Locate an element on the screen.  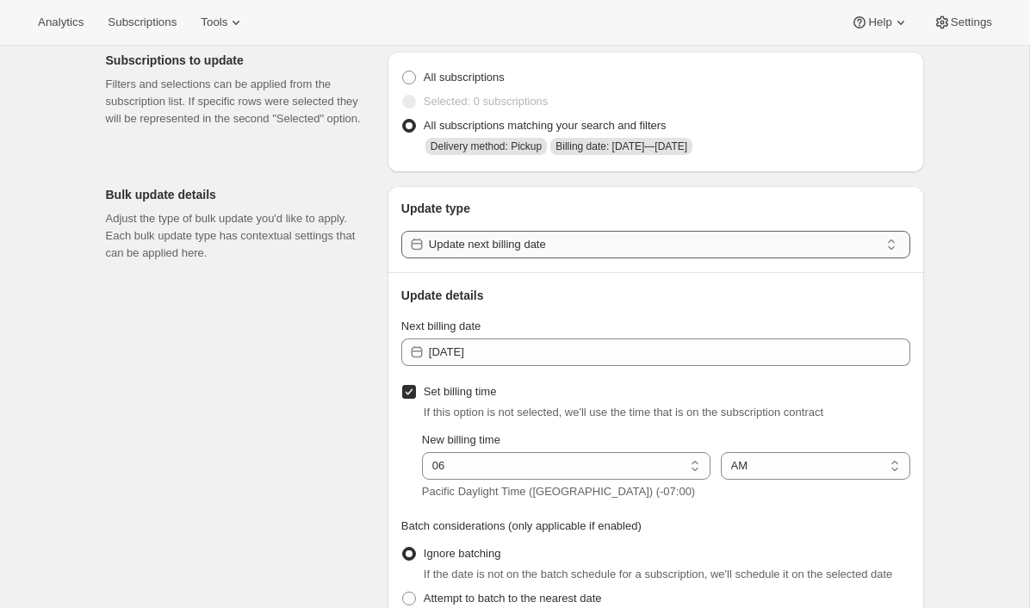
span: Help is located at coordinates (879, 22).